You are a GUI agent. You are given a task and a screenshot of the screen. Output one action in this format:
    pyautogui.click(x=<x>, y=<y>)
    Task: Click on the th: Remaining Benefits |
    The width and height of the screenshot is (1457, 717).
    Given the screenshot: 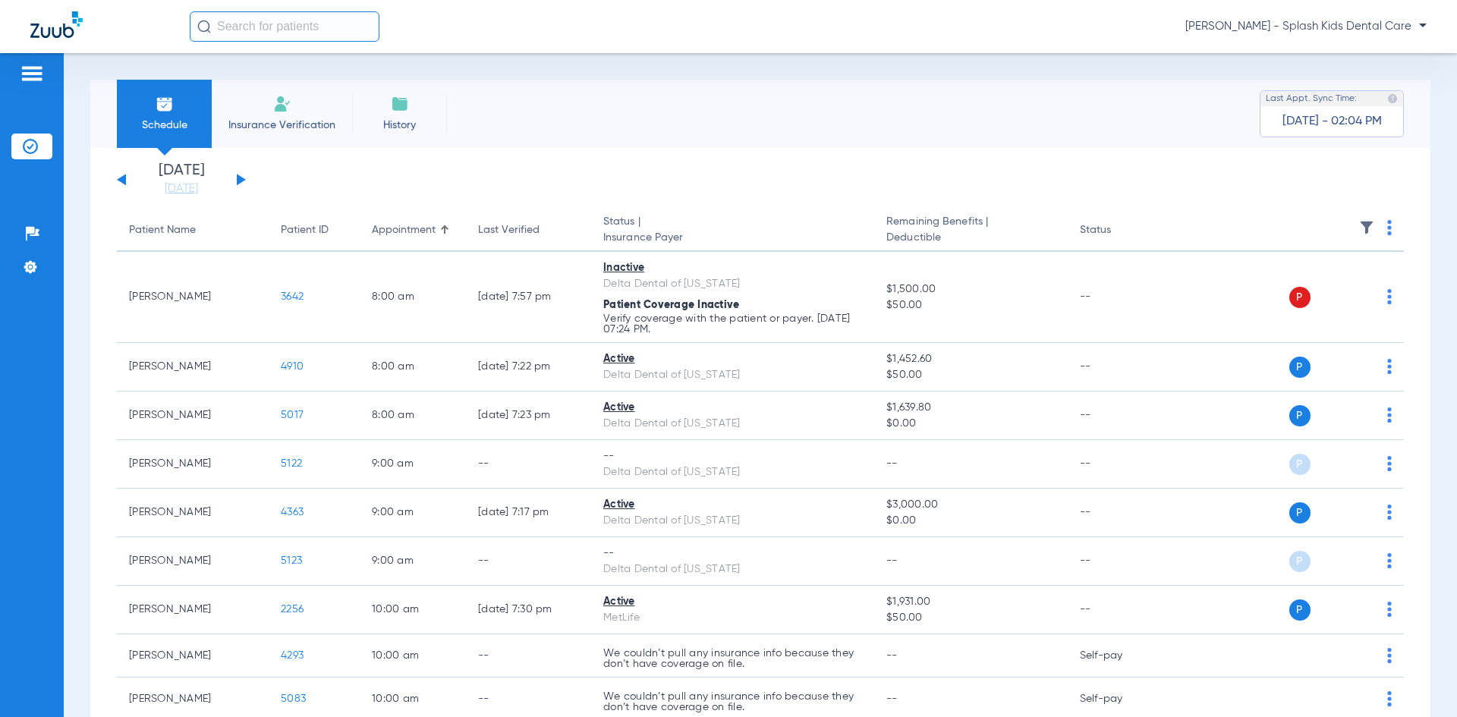 What is the action you would take?
    pyautogui.click(x=971, y=231)
    